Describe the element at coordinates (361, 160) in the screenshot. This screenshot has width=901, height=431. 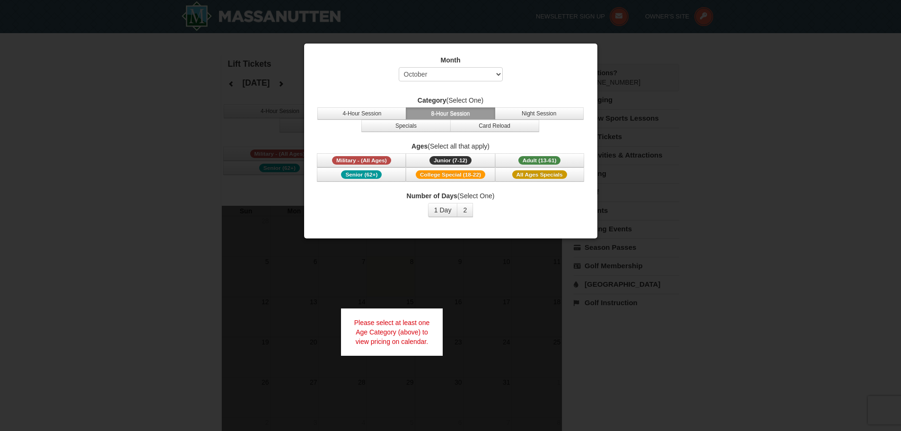
I see `button: Military - (All Ages)` at that location.